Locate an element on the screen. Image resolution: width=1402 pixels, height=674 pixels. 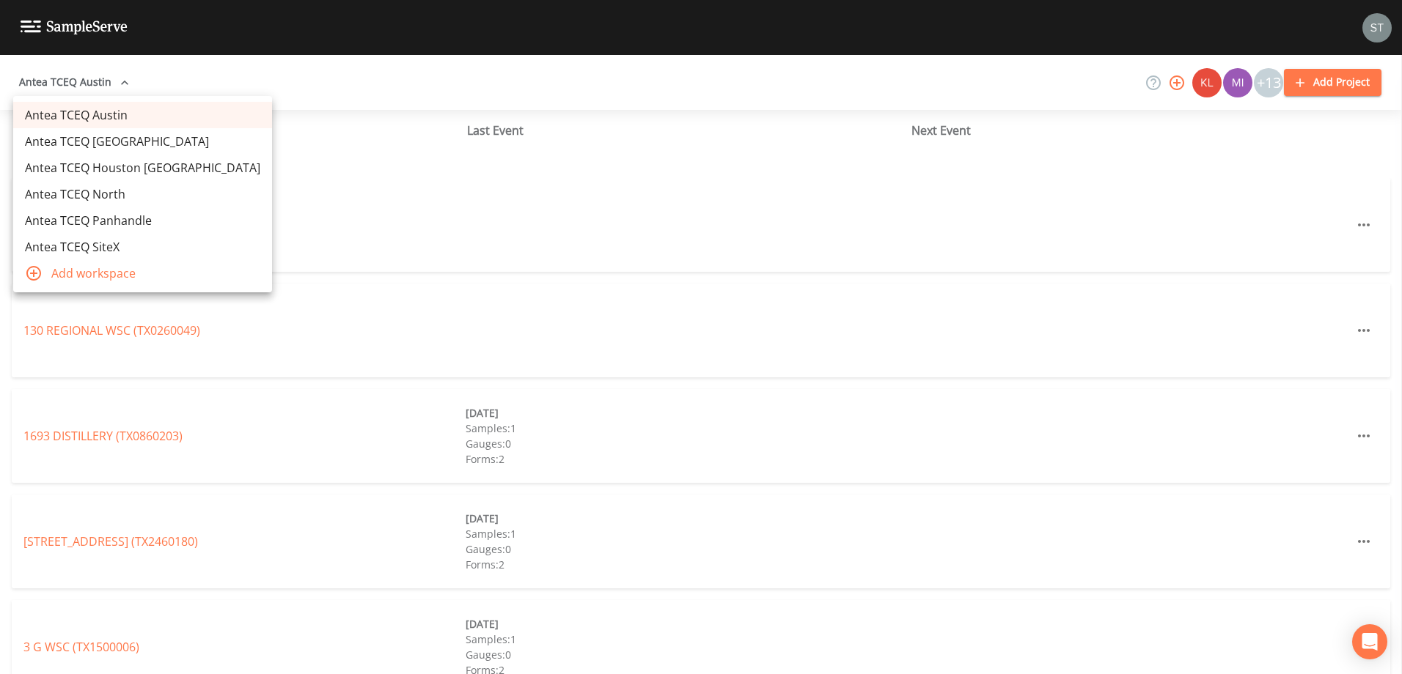
a: Antea TCEQ Austin is located at coordinates (142, 115).